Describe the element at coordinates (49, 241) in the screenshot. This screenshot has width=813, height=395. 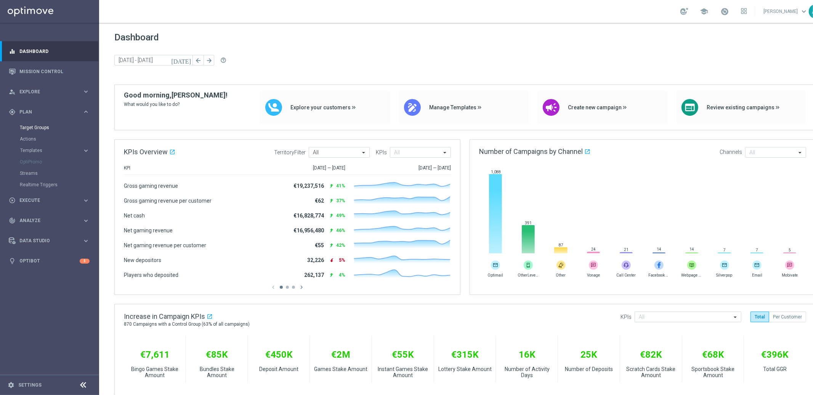
I see `button: Data Studio keyboard_arrow_right` at that location.